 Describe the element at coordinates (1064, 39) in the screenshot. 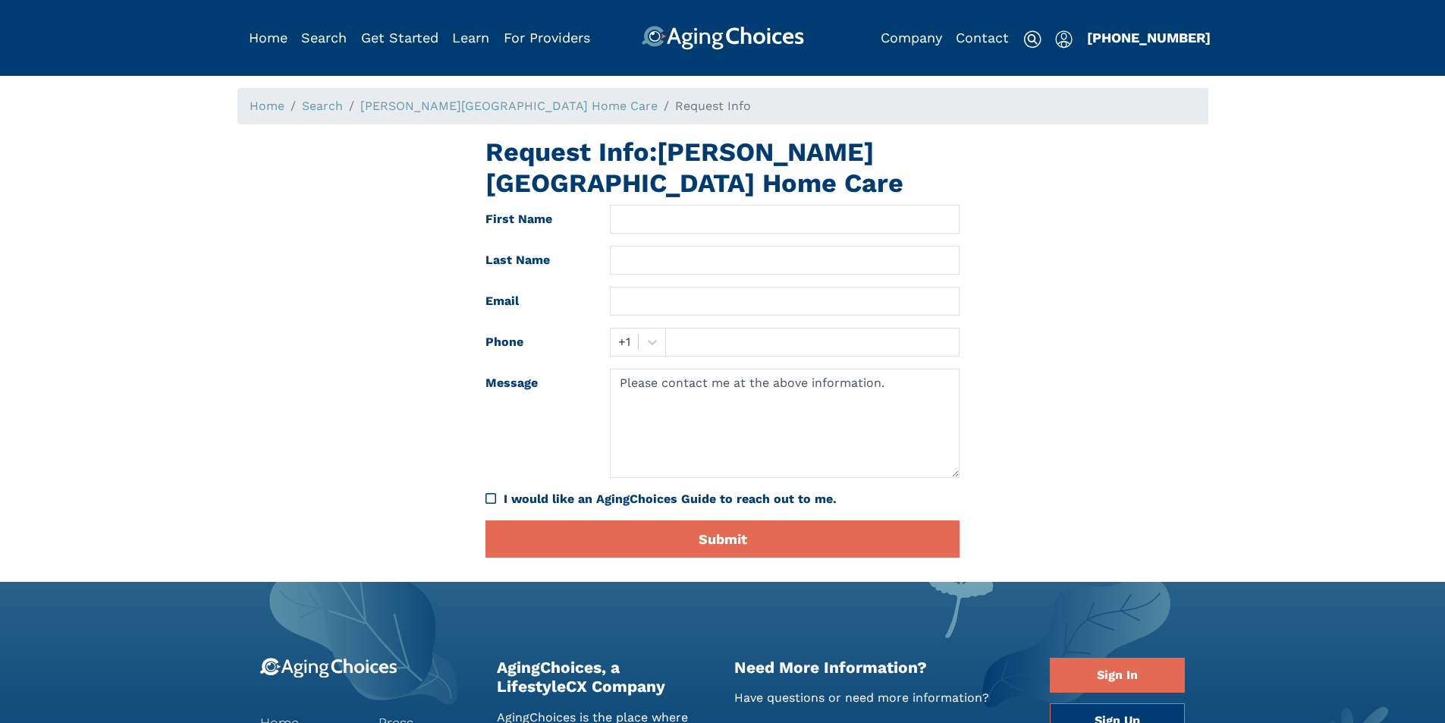

I see `img: user-icon.svg` at that location.